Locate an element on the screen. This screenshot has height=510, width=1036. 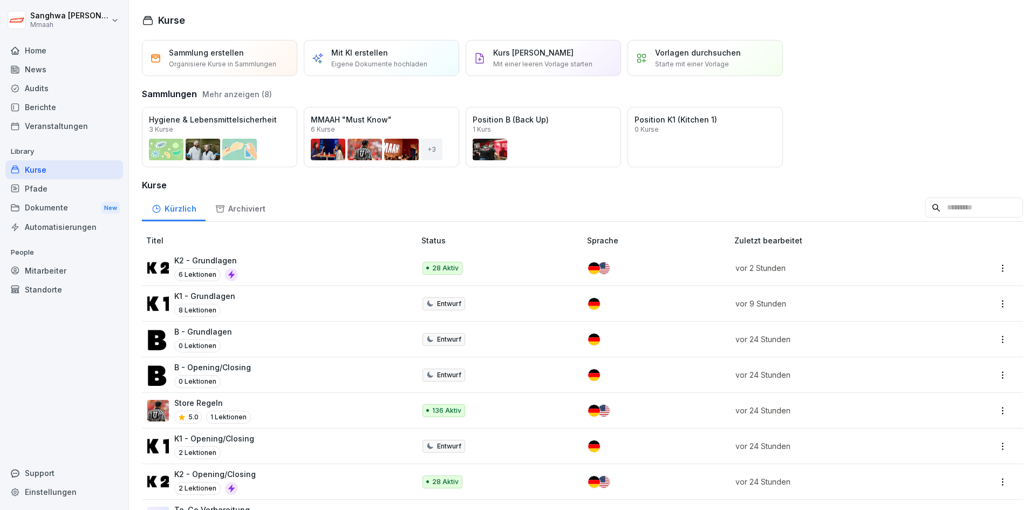
p: 1 Kurs is located at coordinates (482, 130).